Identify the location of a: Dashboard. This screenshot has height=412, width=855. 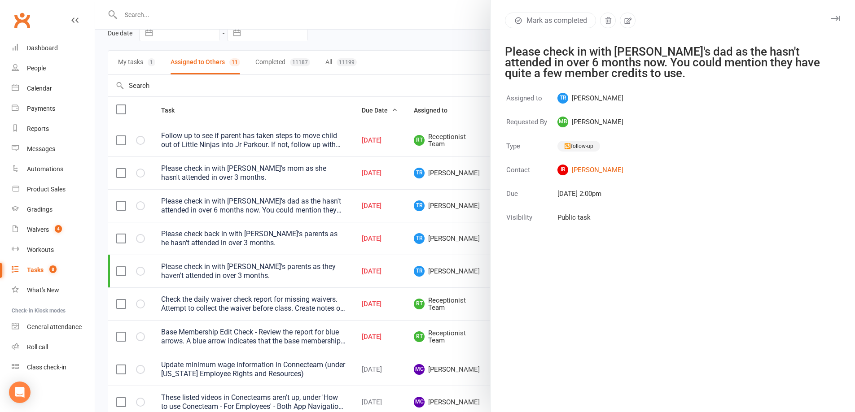
(53, 48).